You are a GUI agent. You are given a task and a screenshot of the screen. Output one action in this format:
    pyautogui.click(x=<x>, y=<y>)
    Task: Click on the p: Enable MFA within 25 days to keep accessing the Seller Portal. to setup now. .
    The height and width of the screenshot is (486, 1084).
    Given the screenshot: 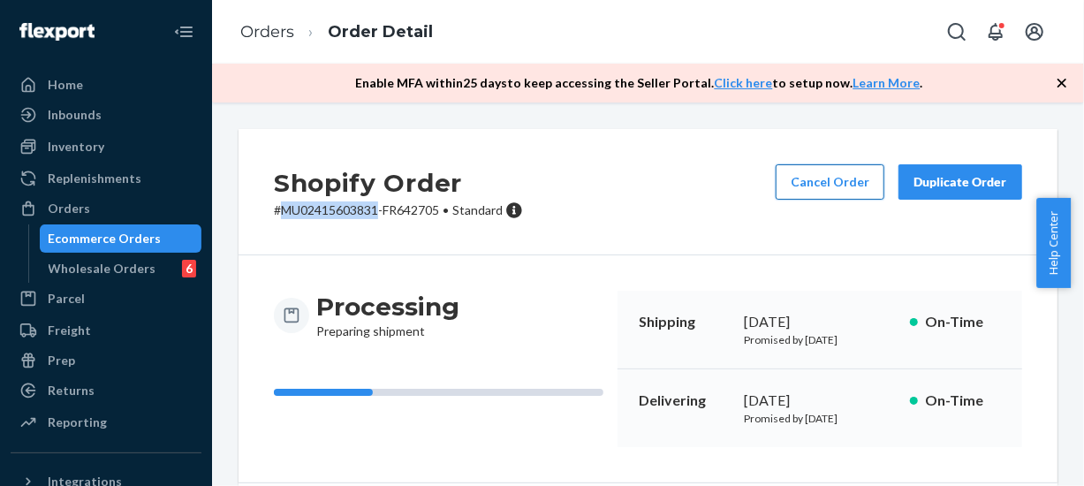 What is the action you would take?
    pyautogui.click(x=640, y=83)
    